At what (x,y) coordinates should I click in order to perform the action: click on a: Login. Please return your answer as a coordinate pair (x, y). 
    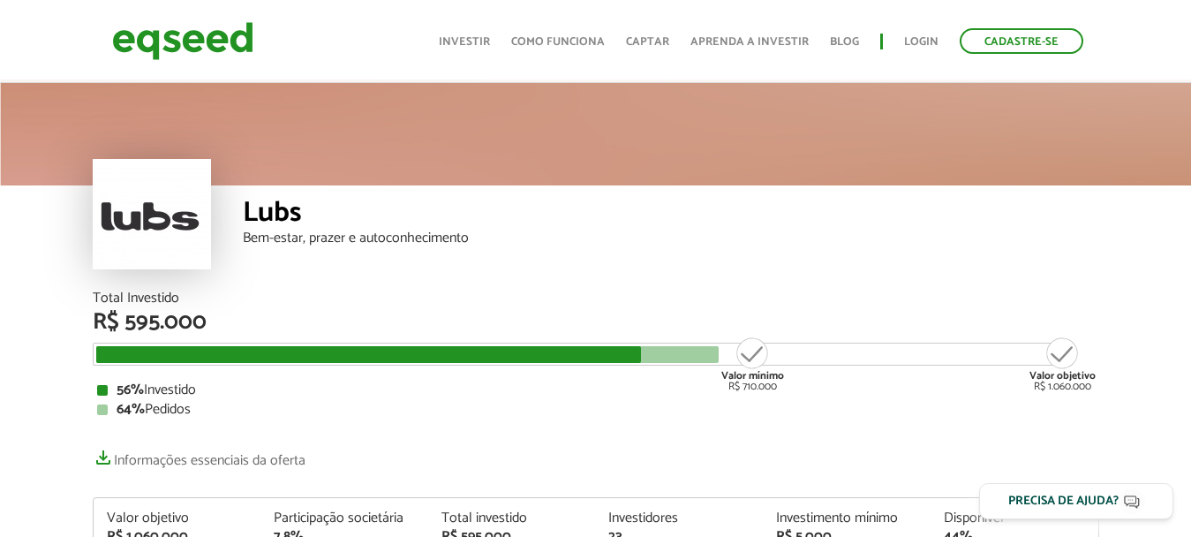
    Looking at the image, I should click on (921, 41).